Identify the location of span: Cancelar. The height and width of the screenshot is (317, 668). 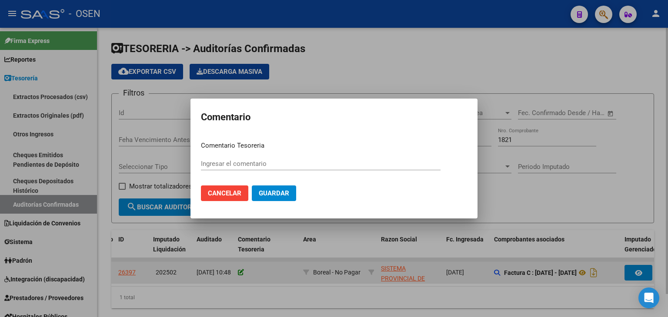
(224, 194).